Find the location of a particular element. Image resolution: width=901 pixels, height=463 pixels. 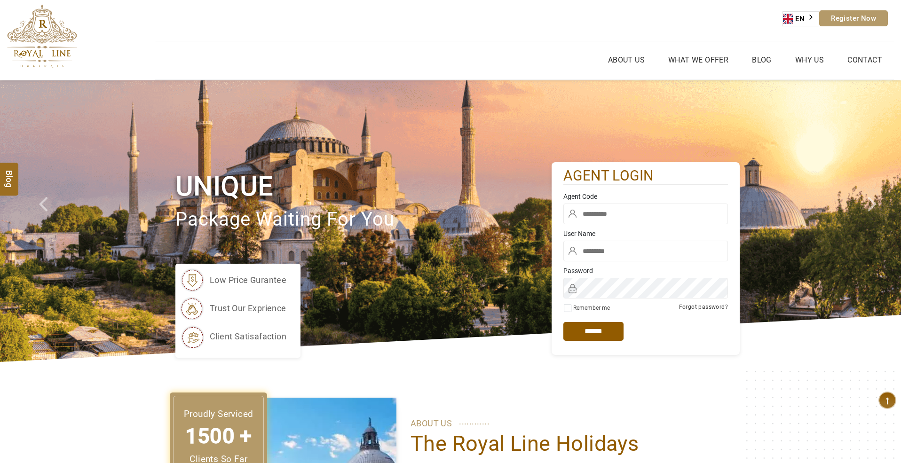

li: low price gurantee is located at coordinates (233, 280).